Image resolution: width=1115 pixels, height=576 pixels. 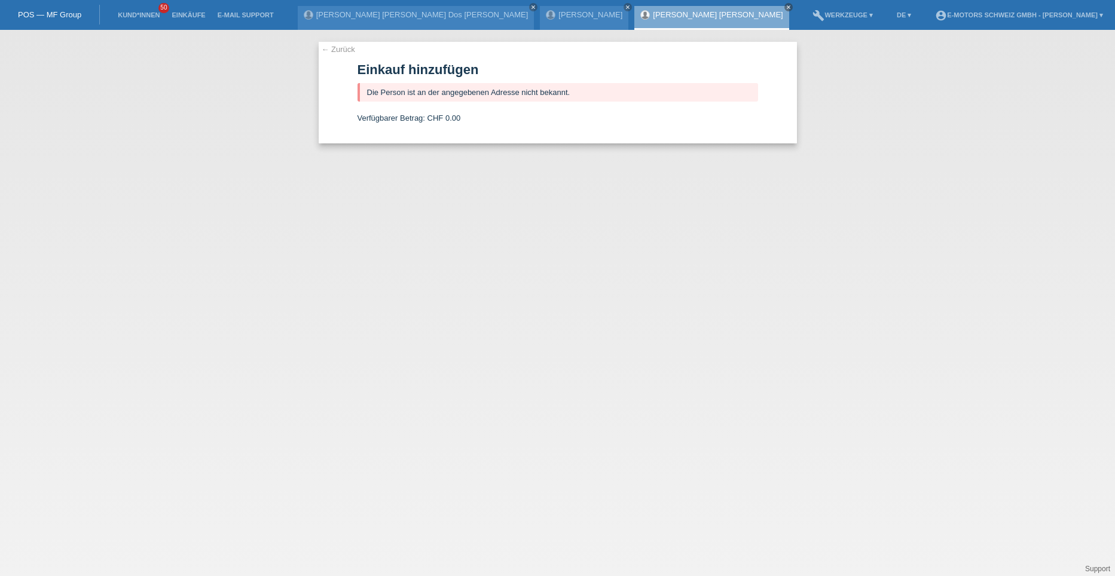 I want to click on h1: Einkauf hinzufügen, so click(x=558, y=69).